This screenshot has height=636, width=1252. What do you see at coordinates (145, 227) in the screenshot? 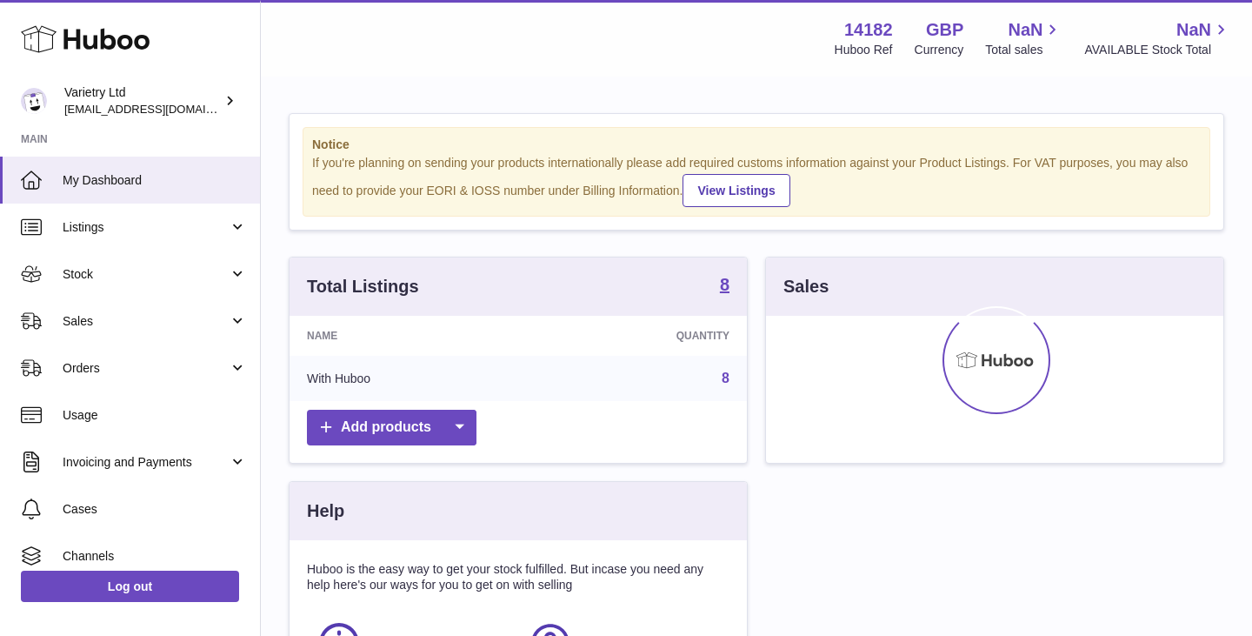
I see `span: Listings` at bounding box center [145, 227].